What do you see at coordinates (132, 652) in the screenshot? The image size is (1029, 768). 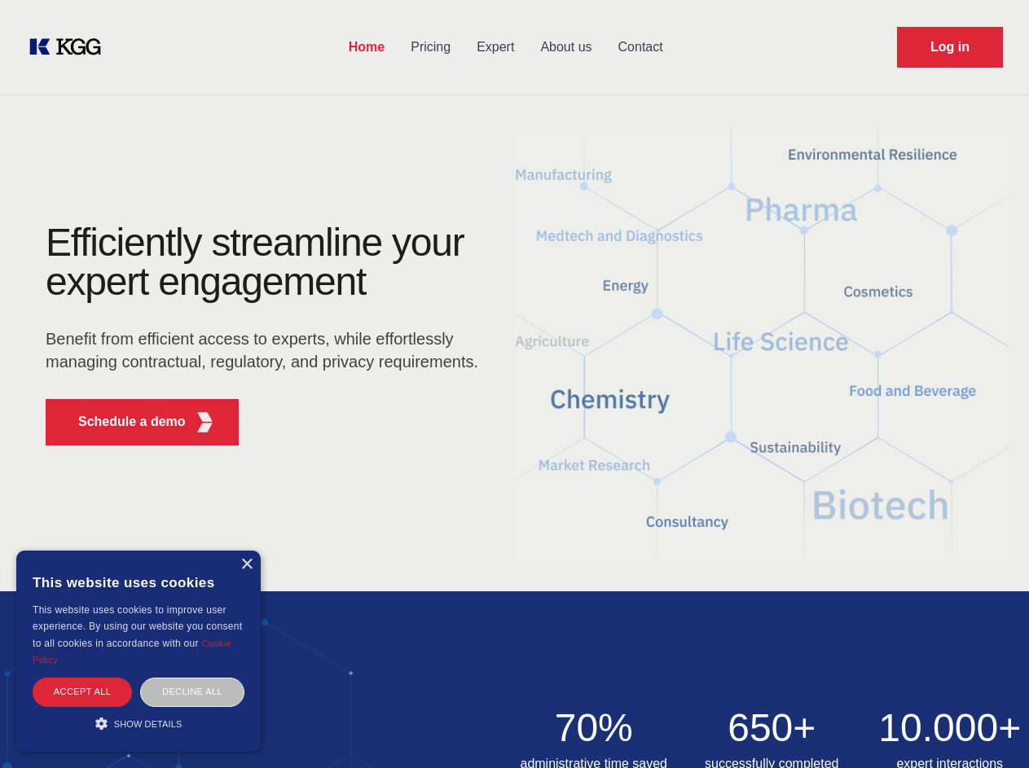 I see `a: Cookie Policy` at bounding box center [132, 652].